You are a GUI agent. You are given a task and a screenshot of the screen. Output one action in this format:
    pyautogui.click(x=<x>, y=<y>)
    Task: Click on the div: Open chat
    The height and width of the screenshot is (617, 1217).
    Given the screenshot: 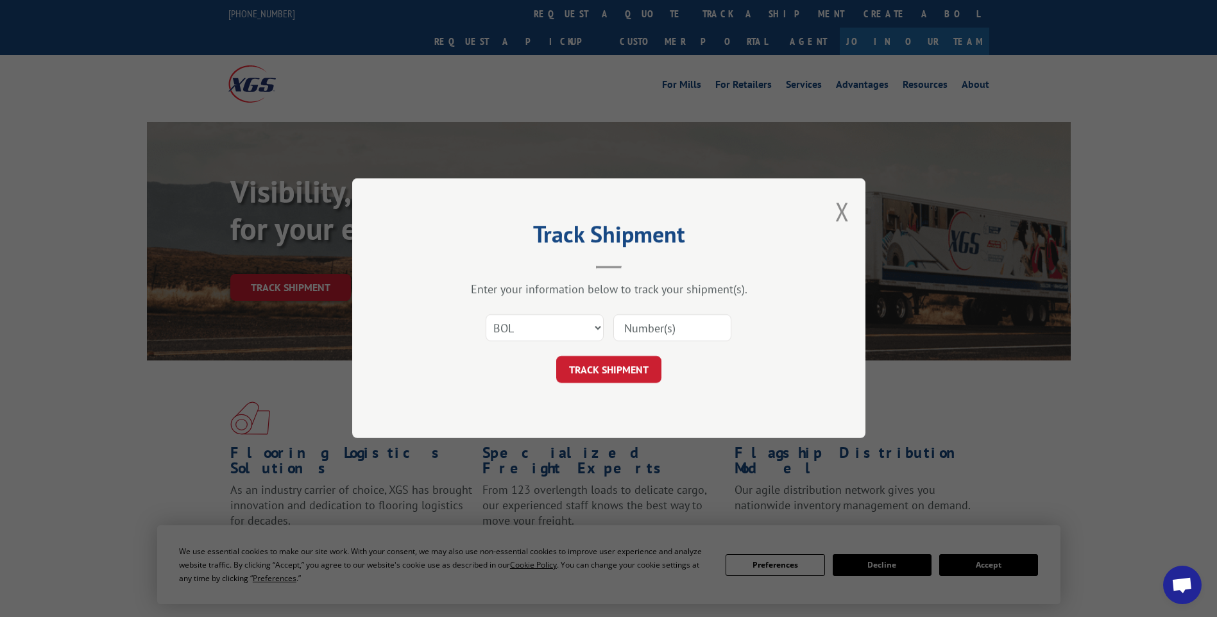 What is the action you would take?
    pyautogui.click(x=1183, y=585)
    